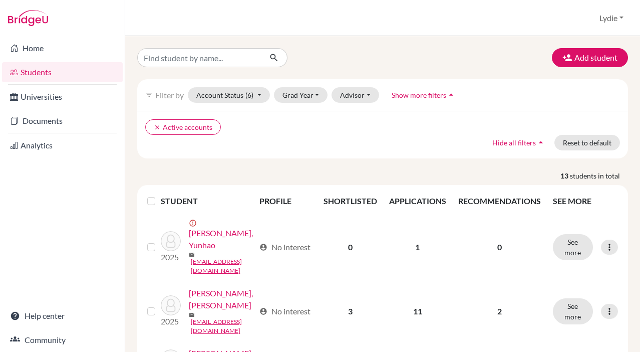 The image size is (640, 352). What do you see at coordinates (157, 127) in the screenshot?
I see `i: clear` at bounding box center [157, 127].